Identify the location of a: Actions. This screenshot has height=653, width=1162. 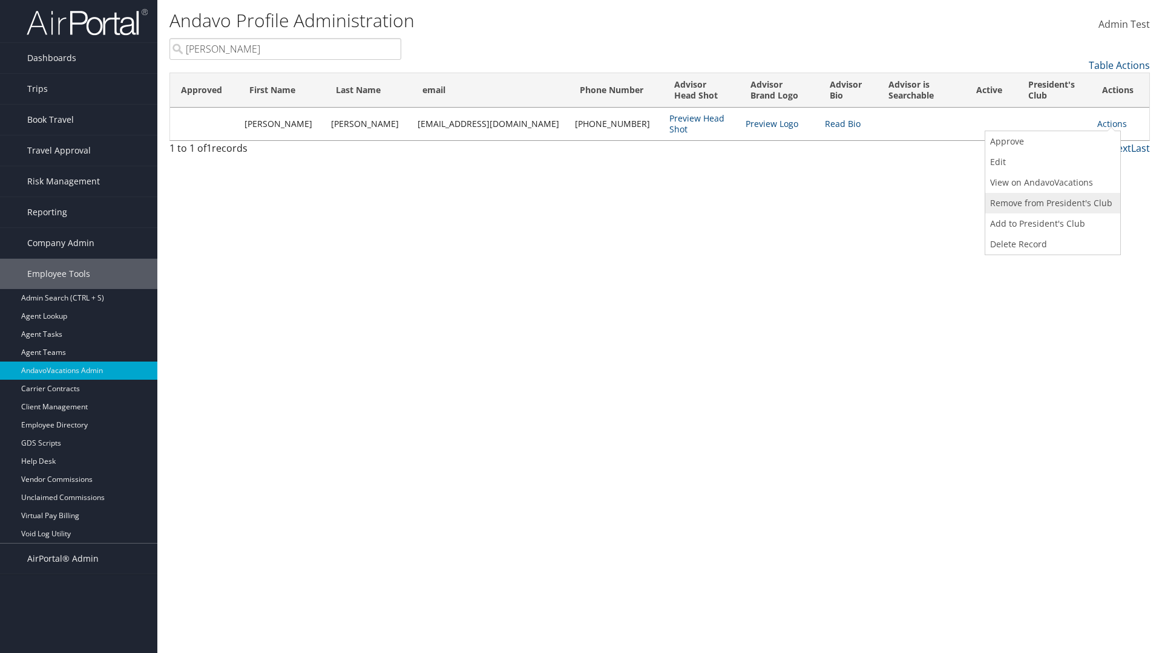
(1111, 123).